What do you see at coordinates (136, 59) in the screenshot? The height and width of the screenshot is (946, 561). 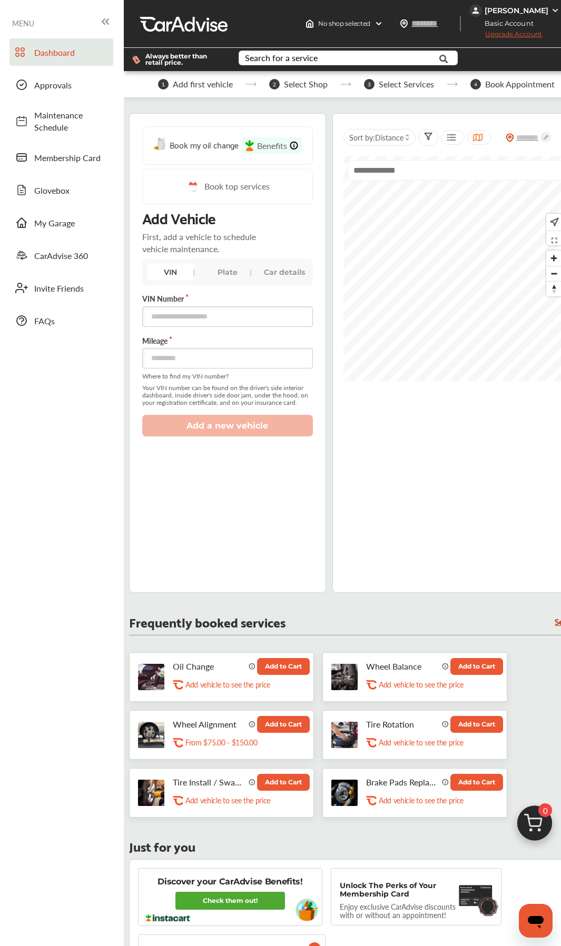 I see `img: dollor_label_vector.a70140d1.svg` at bounding box center [136, 59].